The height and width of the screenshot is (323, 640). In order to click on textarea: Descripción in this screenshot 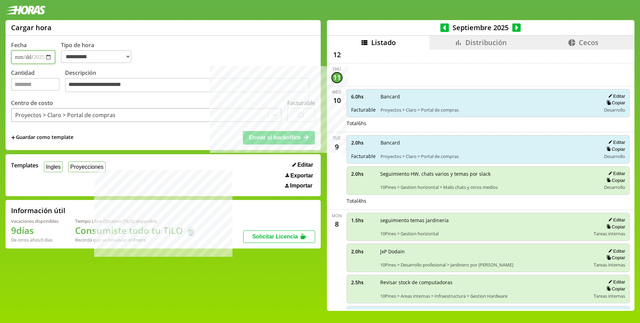, I will do `click(187, 85)`.